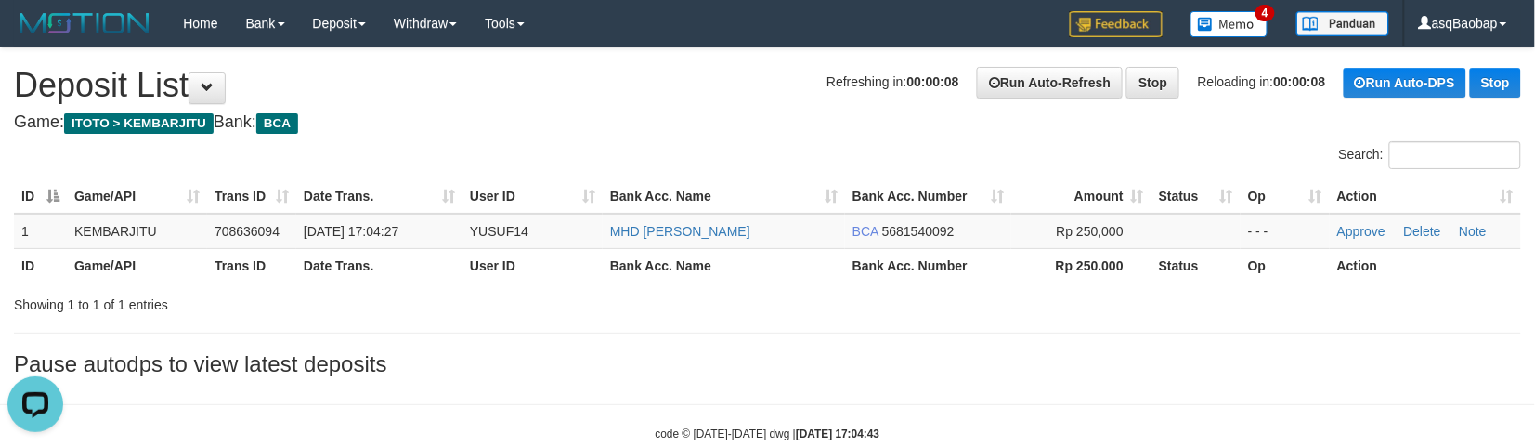 This screenshot has height=447, width=1535. What do you see at coordinates (1285, 196) in the screenshot?
I see `th: Op: activate to sort column ascending` at bounding box center [1285, 196].